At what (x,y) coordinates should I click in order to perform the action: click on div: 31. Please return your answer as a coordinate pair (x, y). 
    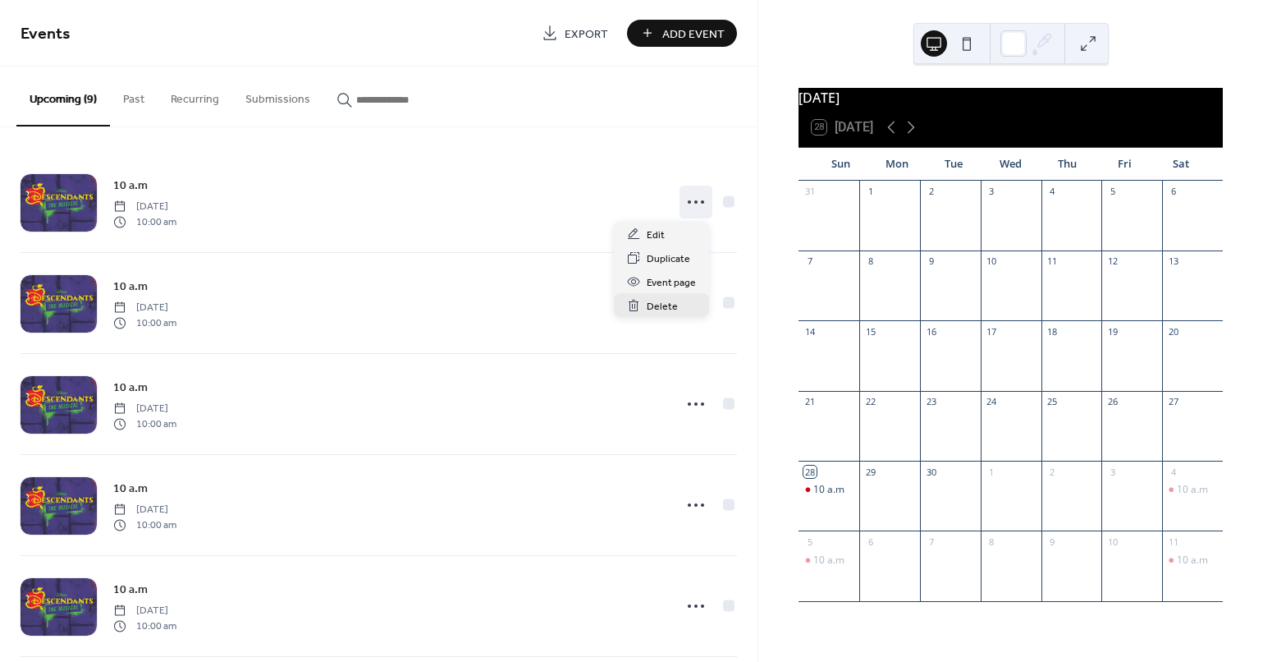
    Looking at the image, I should click on (809, 191).